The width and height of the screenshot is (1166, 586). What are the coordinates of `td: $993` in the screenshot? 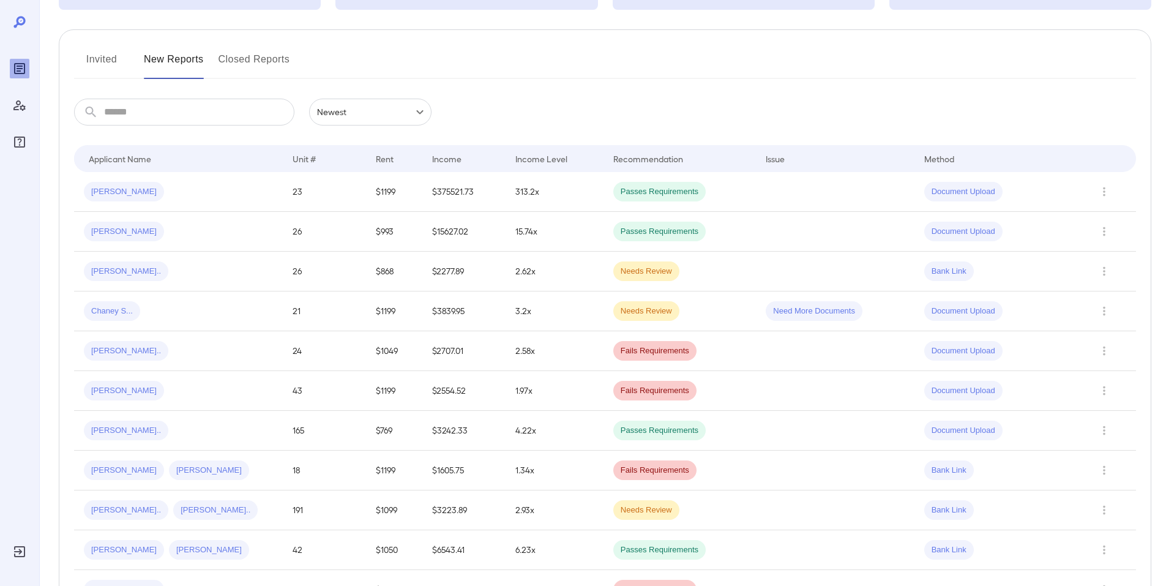 It's located at (394, 231).